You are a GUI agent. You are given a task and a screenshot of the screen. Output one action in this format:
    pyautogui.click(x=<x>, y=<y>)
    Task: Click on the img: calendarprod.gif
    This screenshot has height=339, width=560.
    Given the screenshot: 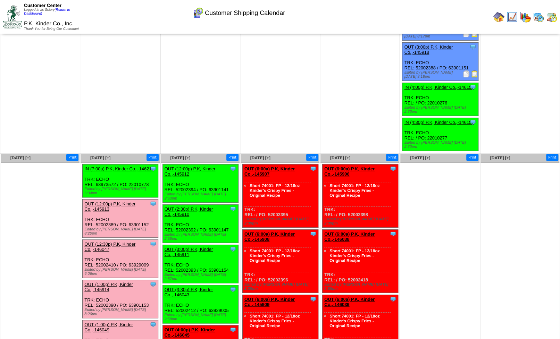 What is the action you would take?
    pyautogui.click(x=539, y=17)
    